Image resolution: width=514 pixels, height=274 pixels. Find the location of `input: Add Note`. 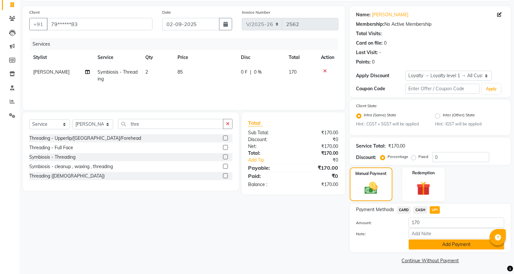

input: Add Note is located at coordinates (457, 233).